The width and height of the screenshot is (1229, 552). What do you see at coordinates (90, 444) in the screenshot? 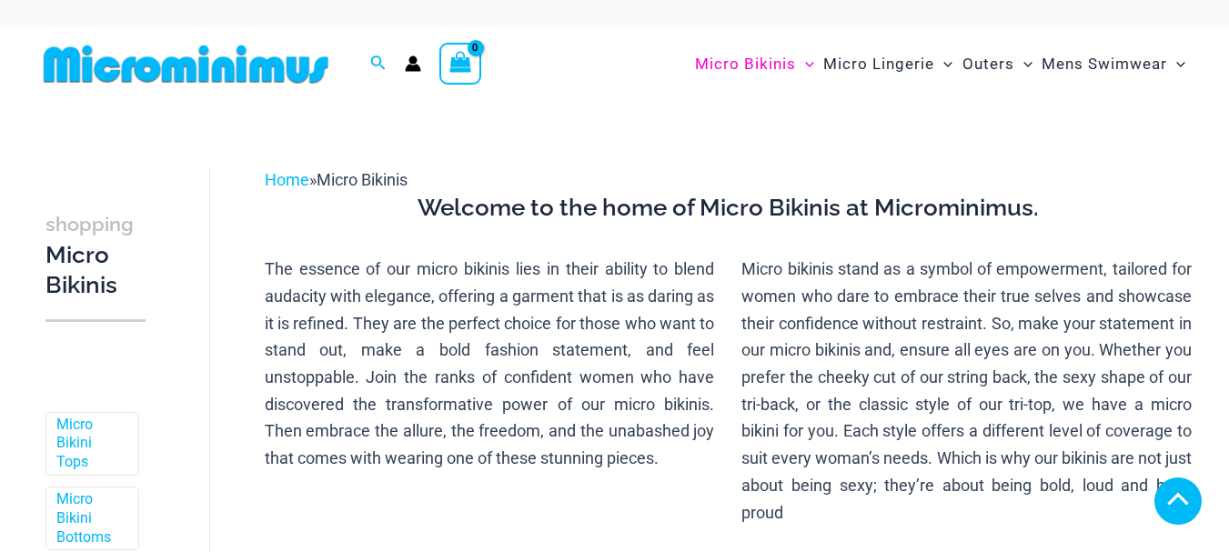
I see `a: Micro Bikini Tops` at bounding box center [90, 444].